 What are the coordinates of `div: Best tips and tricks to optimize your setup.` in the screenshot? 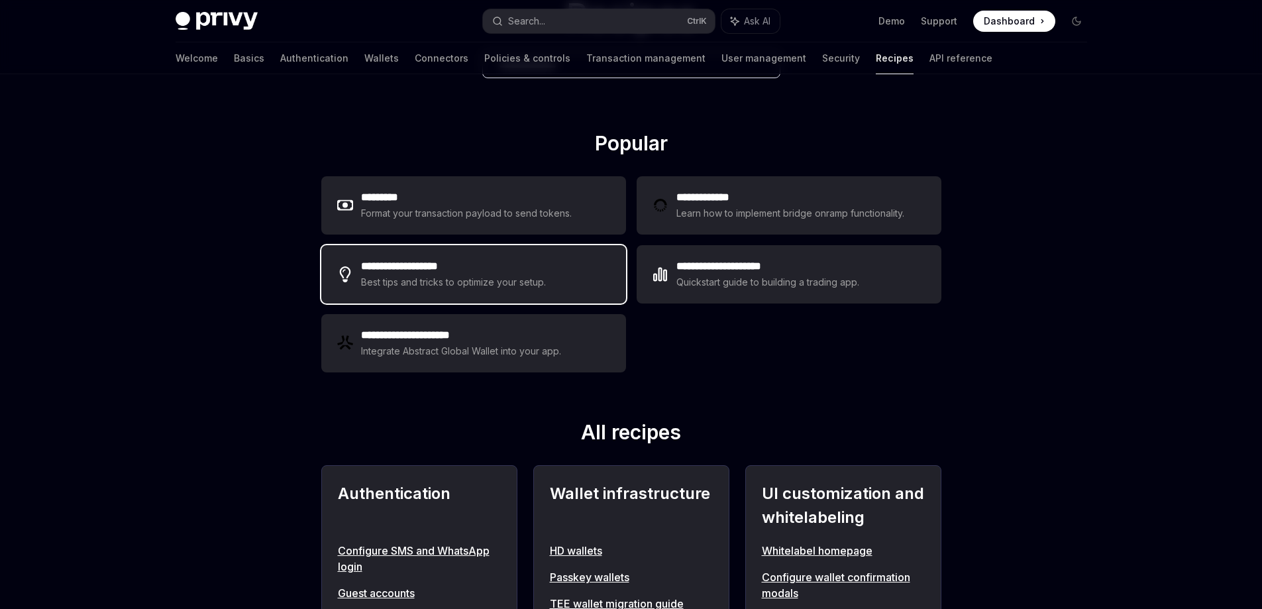 It's located at (454, 282).